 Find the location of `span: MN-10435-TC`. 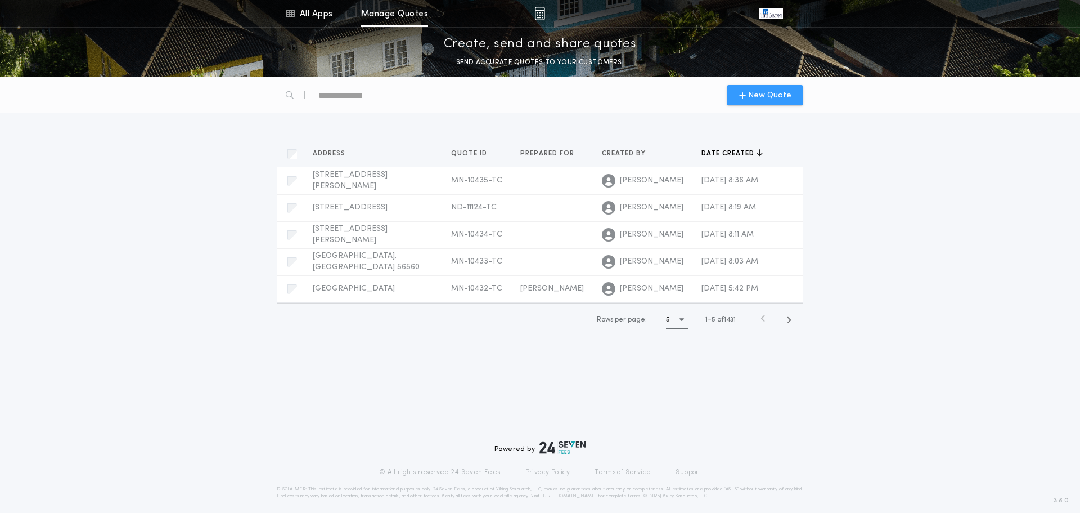

span: MN-10435-TC is located at coordinates (477, 180).